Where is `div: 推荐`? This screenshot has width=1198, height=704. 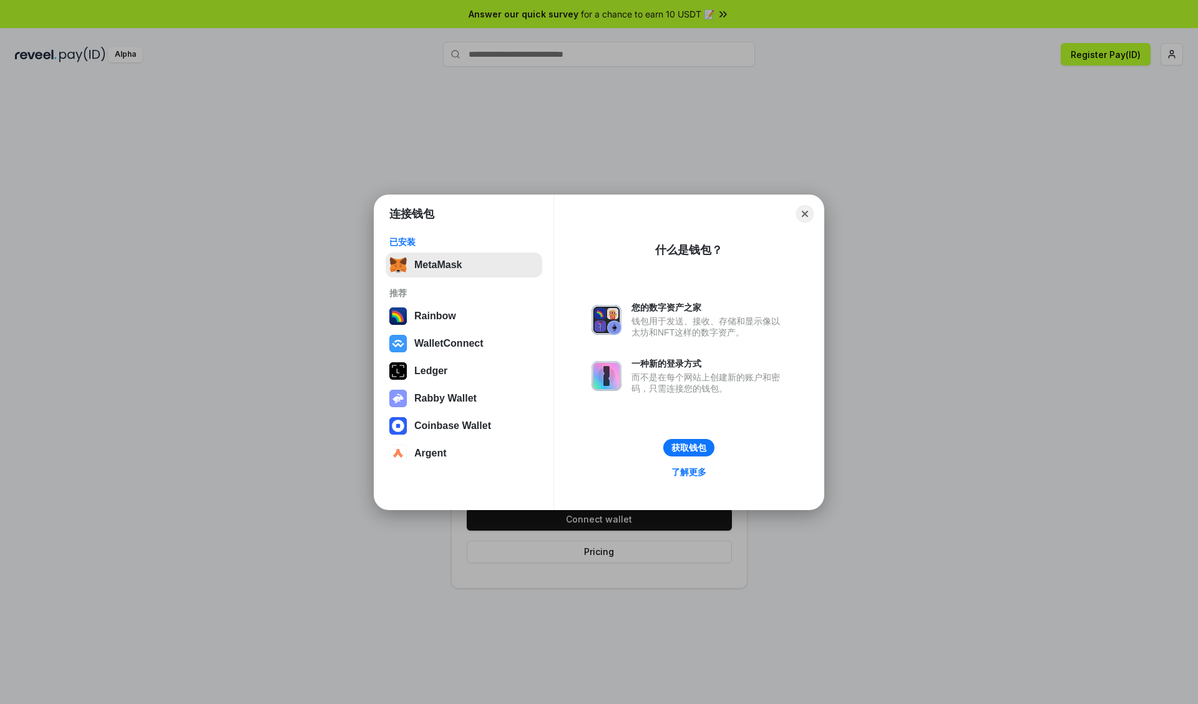 div: 推荐 is located at coordinates (464, 293).